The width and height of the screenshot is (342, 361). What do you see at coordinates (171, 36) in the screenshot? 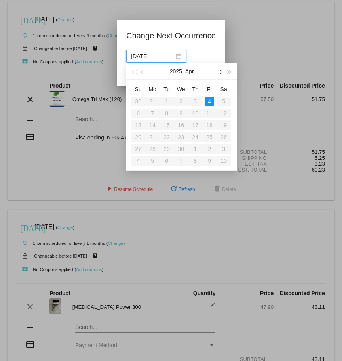
I see `h1: Change Next Occurrence` at bounding box center [171, 36].